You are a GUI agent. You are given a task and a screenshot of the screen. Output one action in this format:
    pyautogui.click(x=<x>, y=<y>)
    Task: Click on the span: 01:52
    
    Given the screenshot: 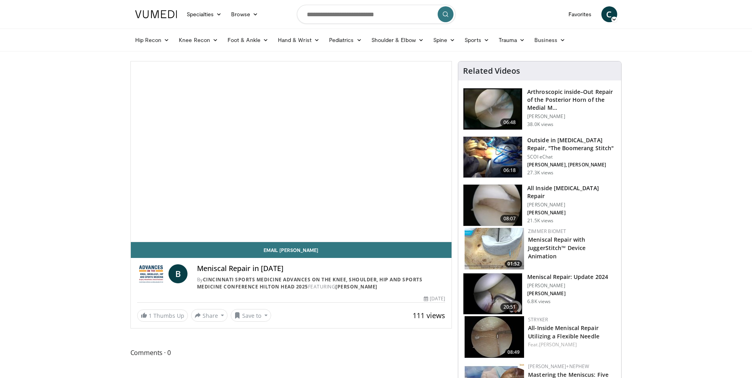 What is the action you would take?
    pyautogui.click(x=513, y=264)
    